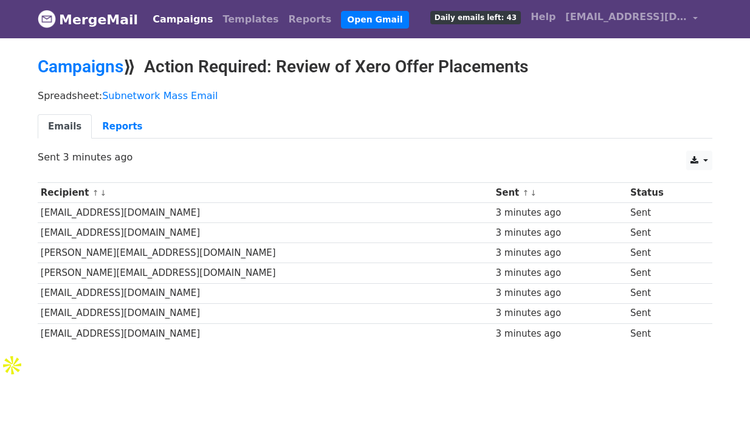 The width and height of the screenshot is (750, 440). I want to click on div: Chat Widget, so click(720, 411).